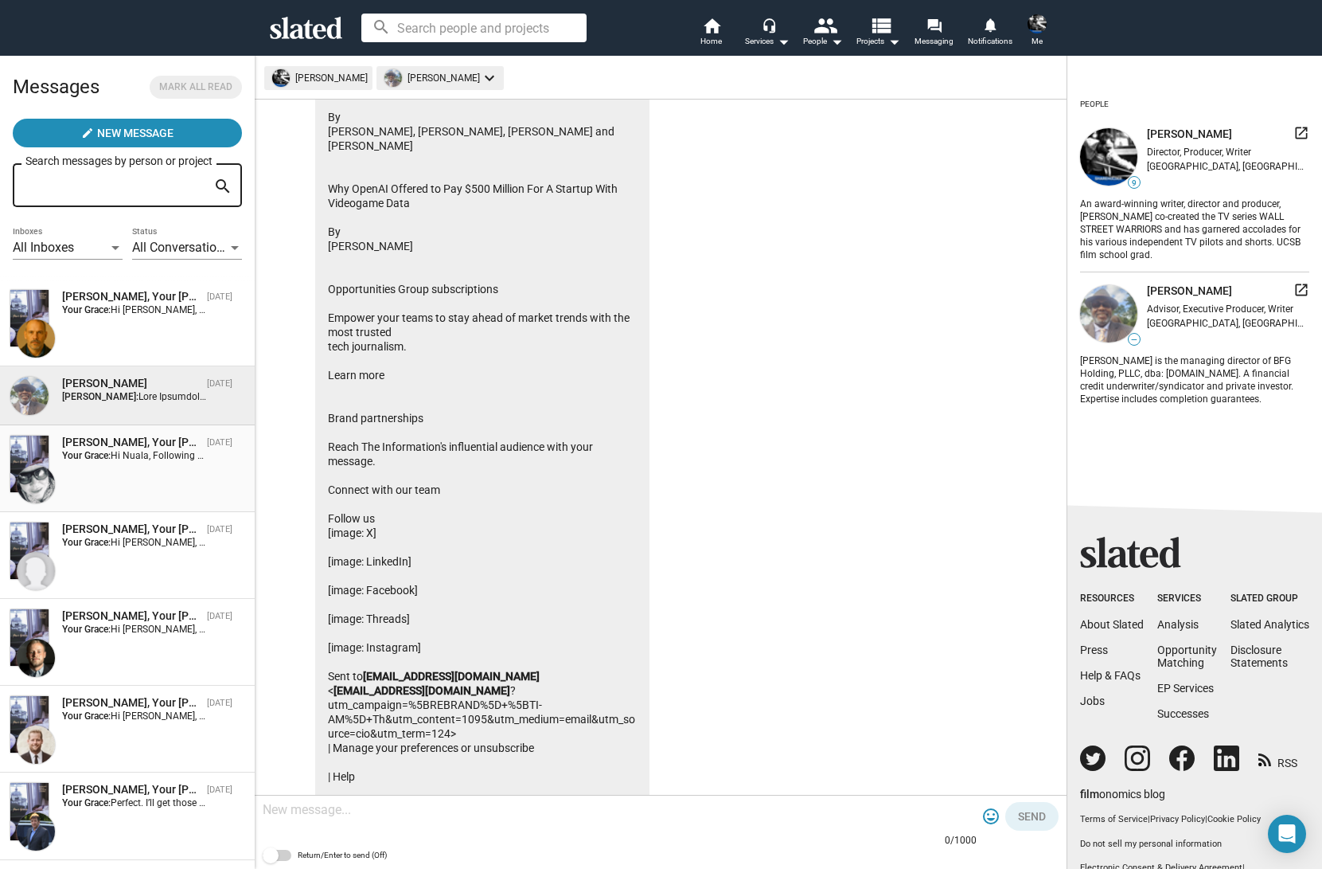 The image size is (1322, 869). Describe the element at coordinates (769, 25) in the screenshot. I see `mat-icon: headset_mic` at that location.